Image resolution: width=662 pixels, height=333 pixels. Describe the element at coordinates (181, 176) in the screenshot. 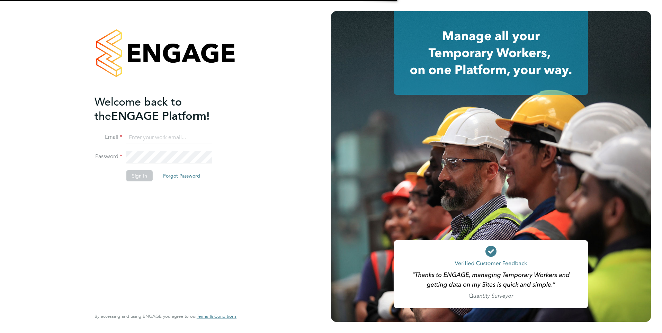

I see `button: Forgot Password` at that location.